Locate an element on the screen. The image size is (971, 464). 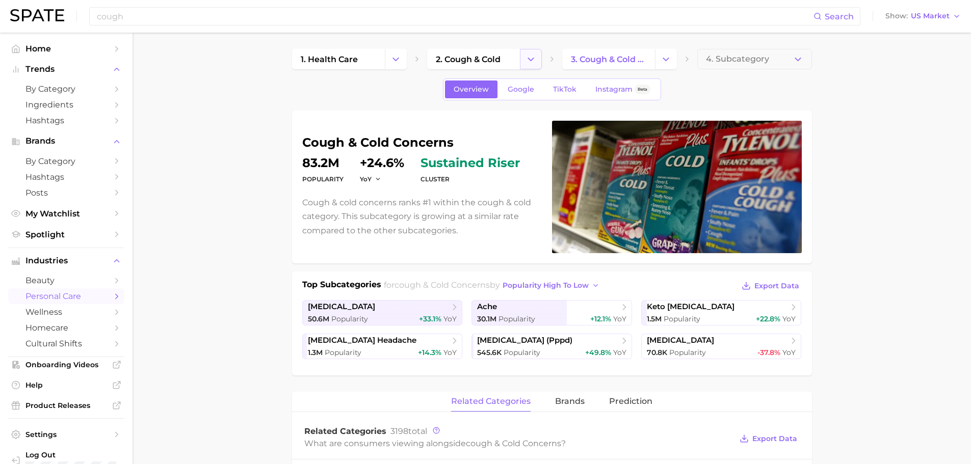
span: brands is located at coordinates (570, 402).